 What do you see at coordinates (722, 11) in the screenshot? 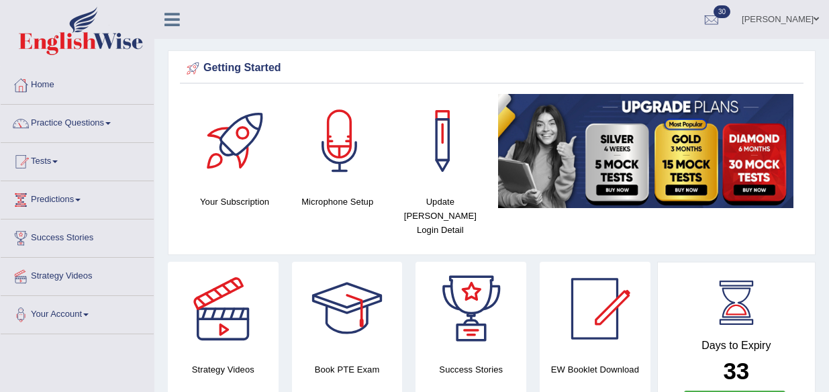
I see `span: 30` at bounding box center [722, 11].